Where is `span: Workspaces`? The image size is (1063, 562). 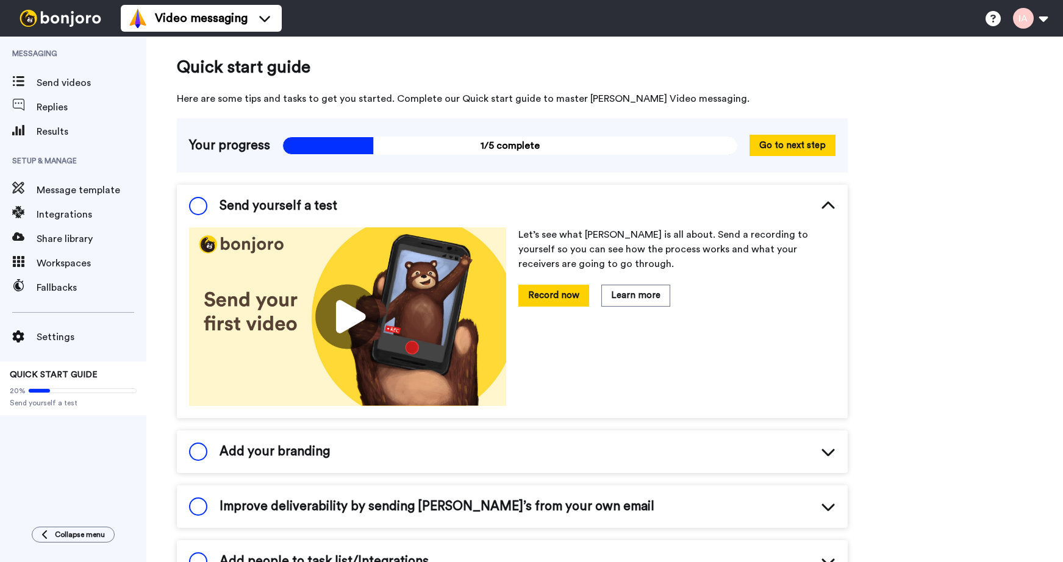
span: Workspaces is located at coordinates (91, 263).